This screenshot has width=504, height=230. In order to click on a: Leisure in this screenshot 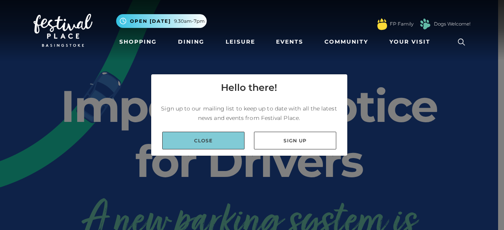, I will do `click(240, 42)`.